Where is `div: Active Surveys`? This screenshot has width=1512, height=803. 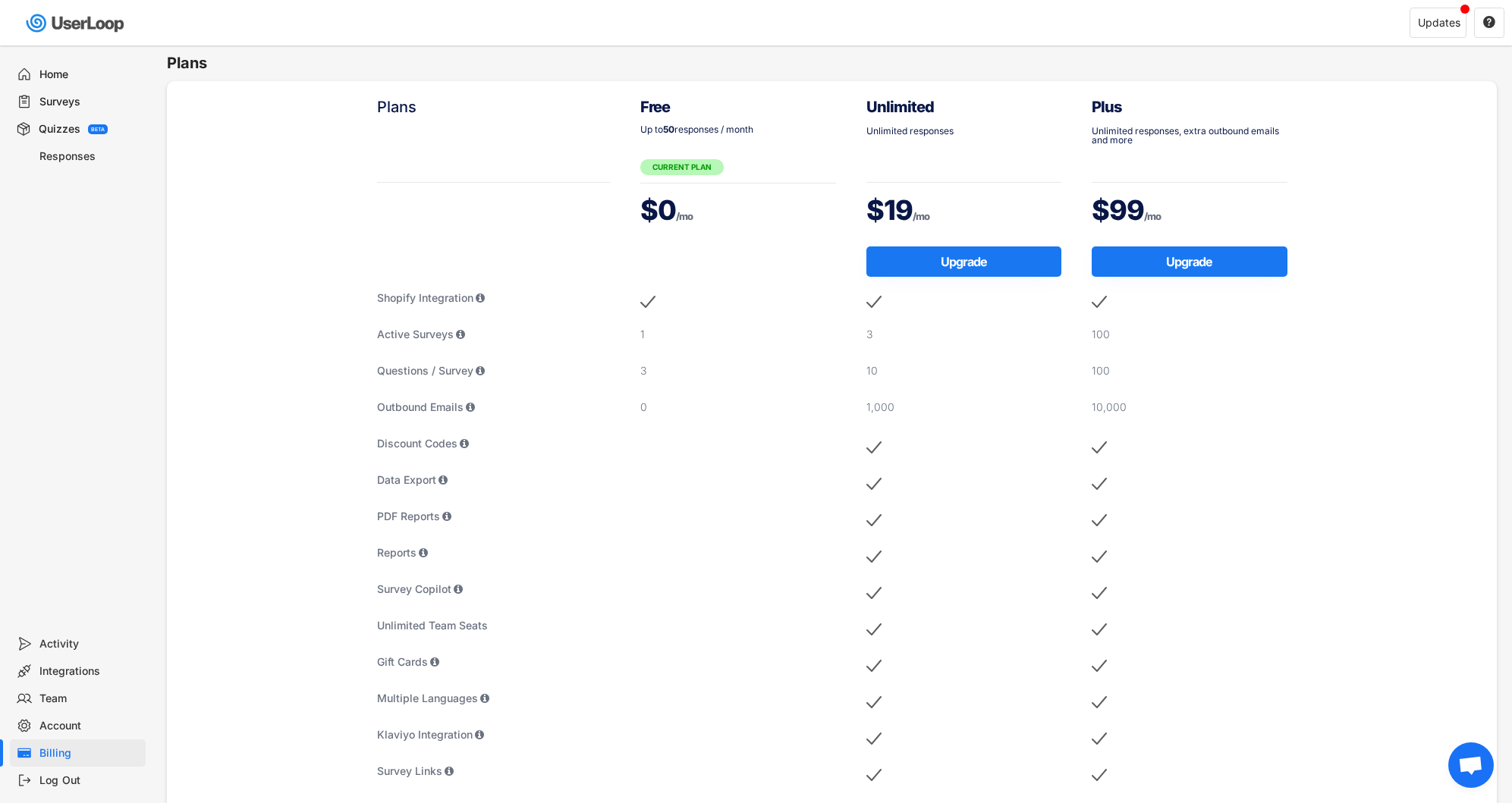
div: Active Surveys is located at coordinates (494, 335).